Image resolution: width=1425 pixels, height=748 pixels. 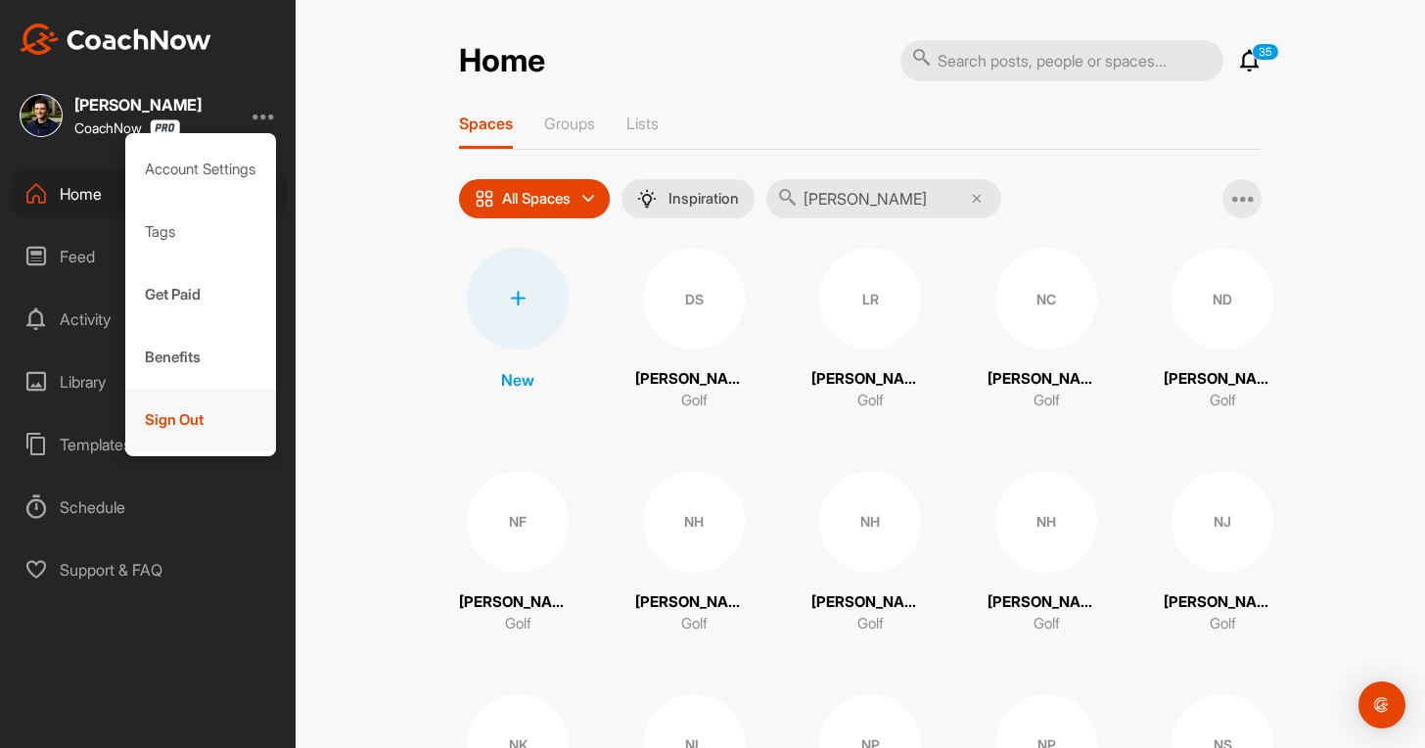 What do you see at coordinates (115, 39) in the screenshot?
I see `img: CoachNow` at bounding box center [115, 39].